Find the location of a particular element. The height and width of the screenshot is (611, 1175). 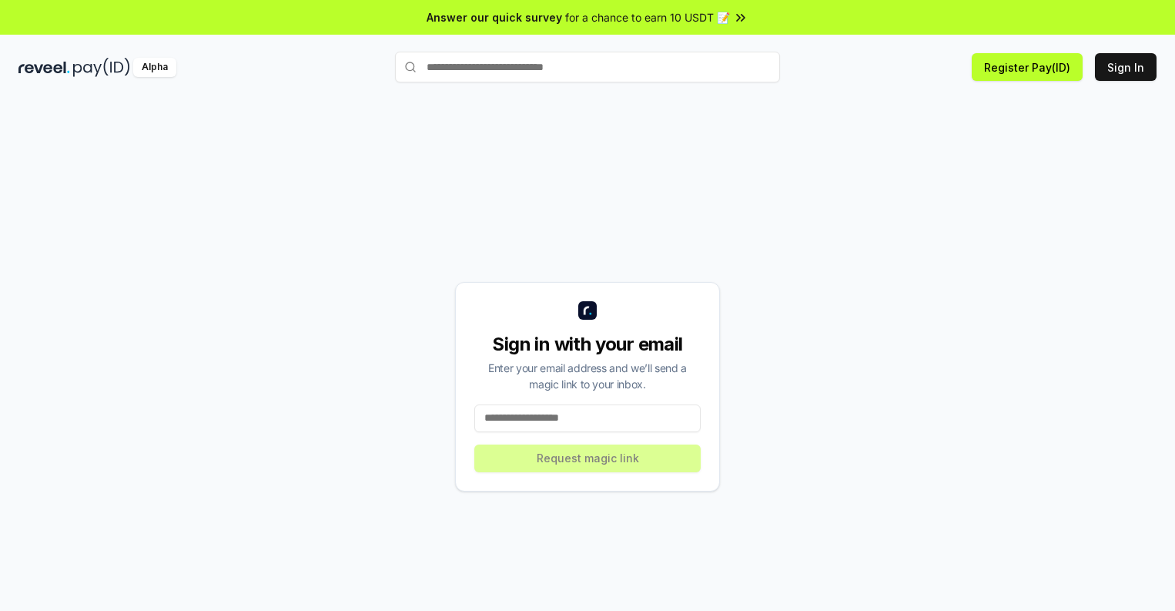

span: for a chance to earn 10 USDT 📝 is located at coordinates (648, 17).